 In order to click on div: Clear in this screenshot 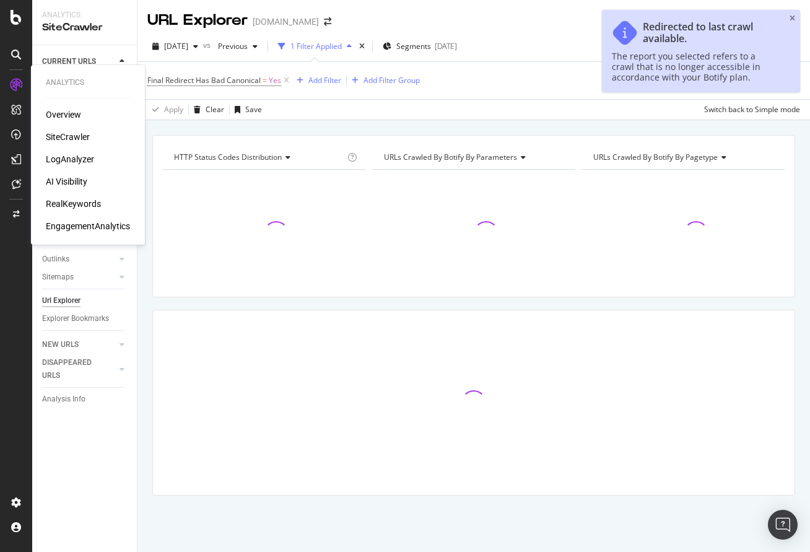, I will do `click(215, 109)`.